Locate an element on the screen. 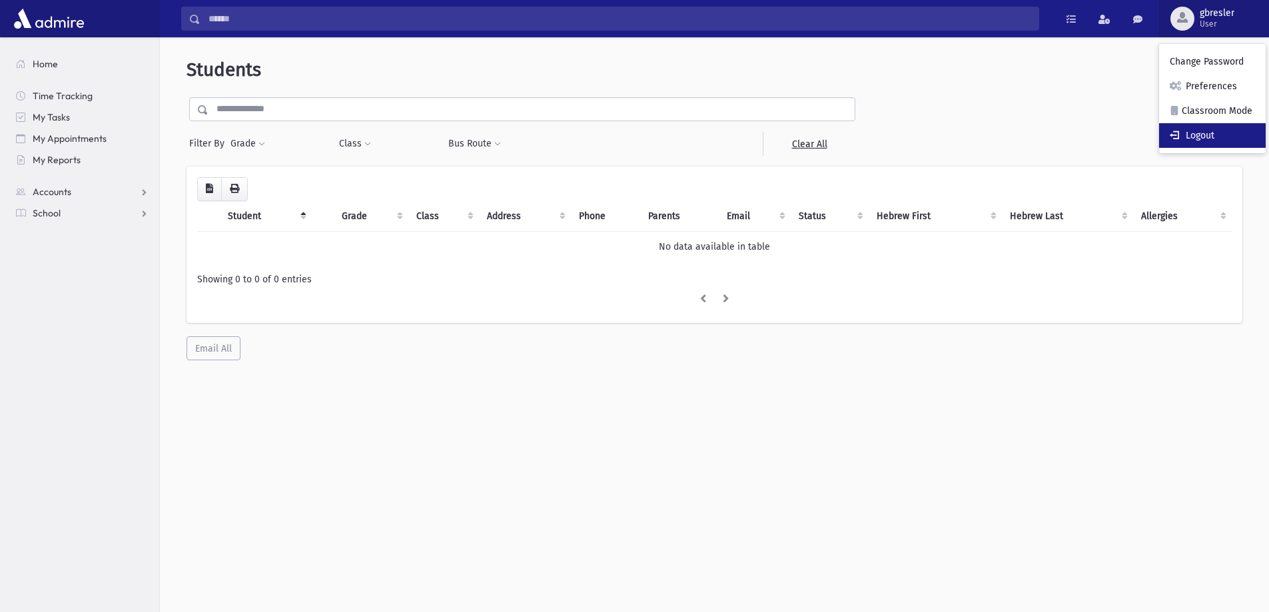 The image size is (1269, 612). a: Logout is located at coordinates (1212, 135).